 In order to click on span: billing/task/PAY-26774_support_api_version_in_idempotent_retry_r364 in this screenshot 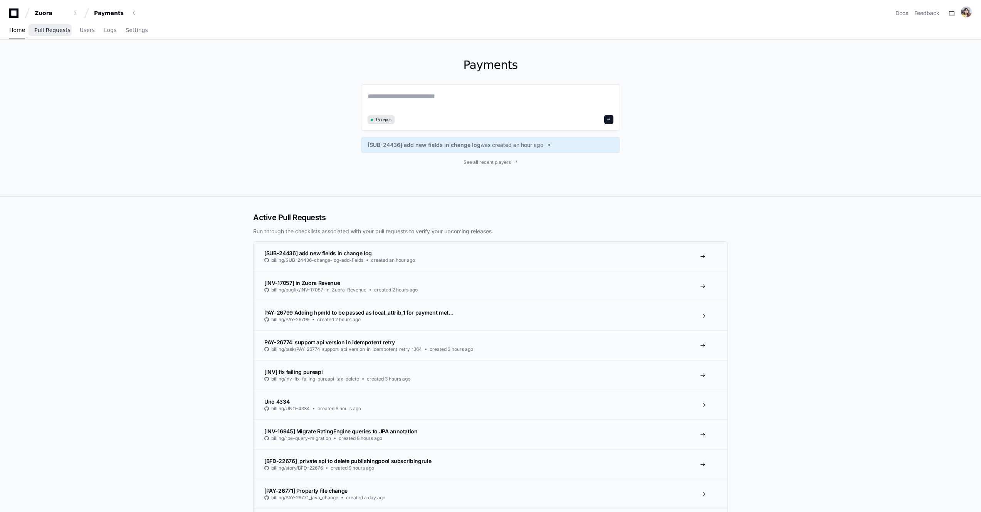, I will do `click(346, 349)`.